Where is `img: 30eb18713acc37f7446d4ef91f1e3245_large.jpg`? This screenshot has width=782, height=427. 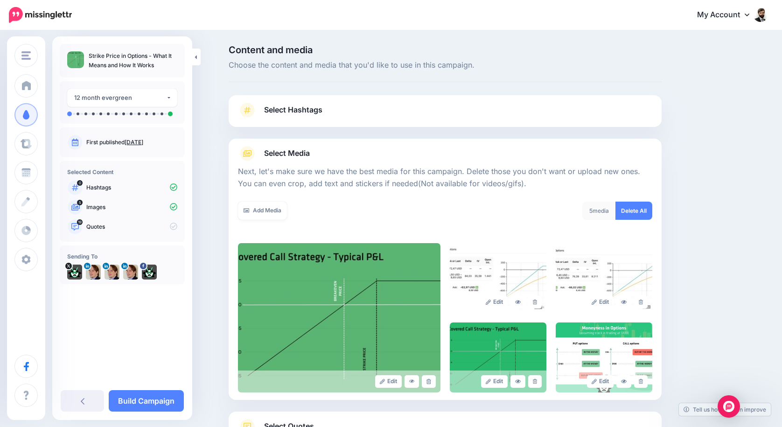
img: 30eb18713acc37f7446d4ef91f1e3245_large.jpg is located at coordinates (604, 358).